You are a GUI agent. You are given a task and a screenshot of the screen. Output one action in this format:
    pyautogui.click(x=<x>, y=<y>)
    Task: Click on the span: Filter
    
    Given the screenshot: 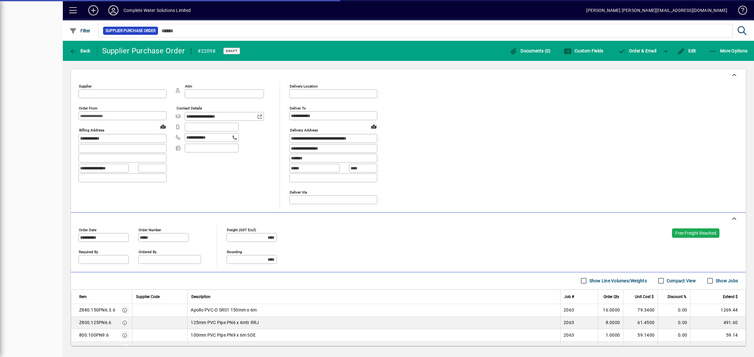 What is the action you would take?
    pyautogui.click(x=80, y=31)
    